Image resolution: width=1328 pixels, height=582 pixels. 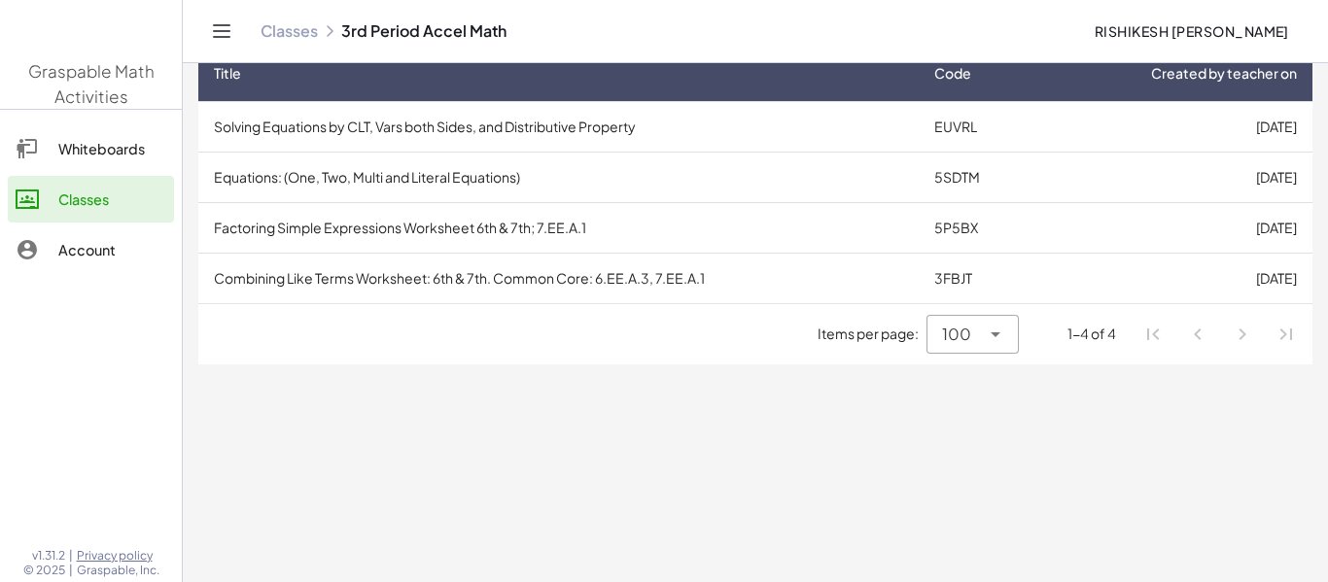 I want to click on button: Toggle navigation, so click(x=222, y=31).